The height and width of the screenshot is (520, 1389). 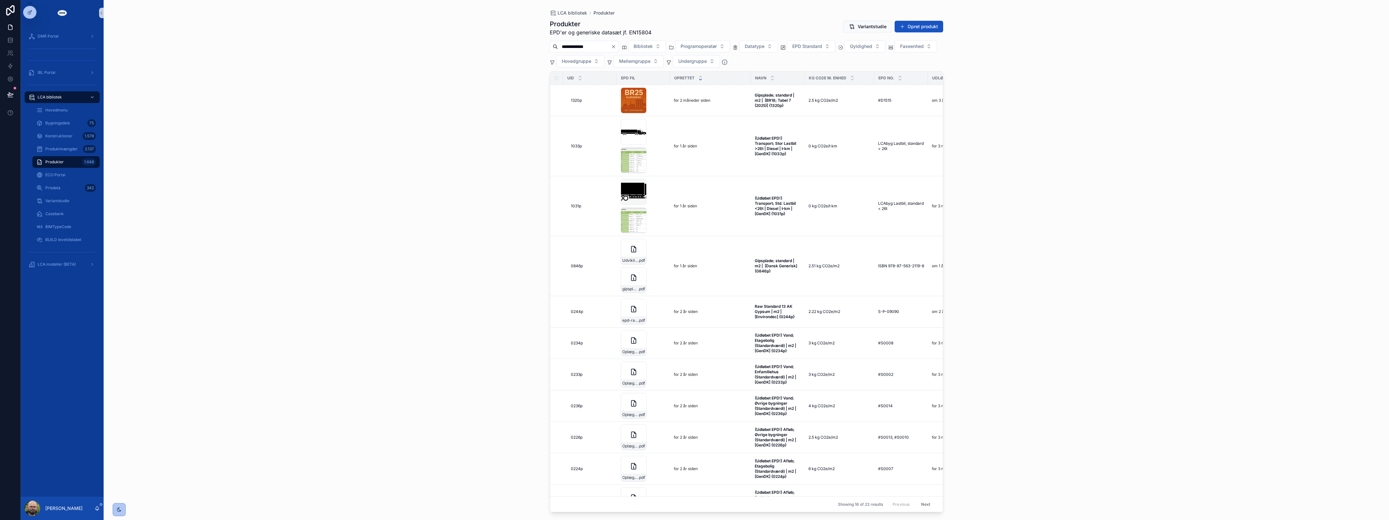 I want to click on span: Produktmængder, so click(x=62, y=149).